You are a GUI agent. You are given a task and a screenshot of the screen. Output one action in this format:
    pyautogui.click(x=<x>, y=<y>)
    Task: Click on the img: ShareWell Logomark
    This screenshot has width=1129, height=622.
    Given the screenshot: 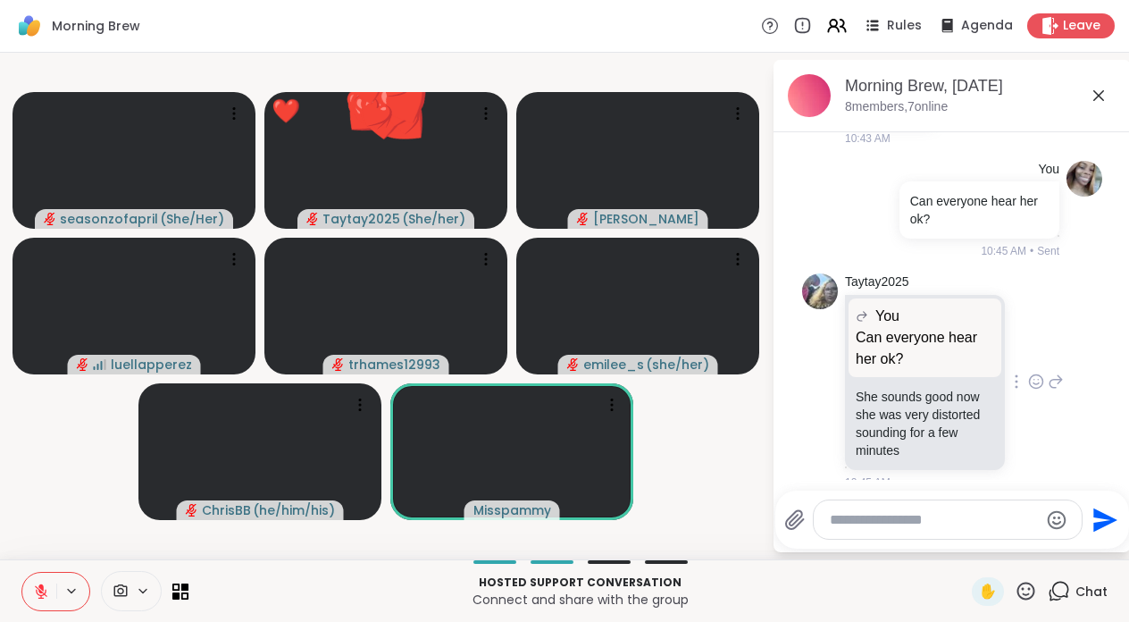 What is the action you would take?
    pyautogui.click(x=29, y=26)
    